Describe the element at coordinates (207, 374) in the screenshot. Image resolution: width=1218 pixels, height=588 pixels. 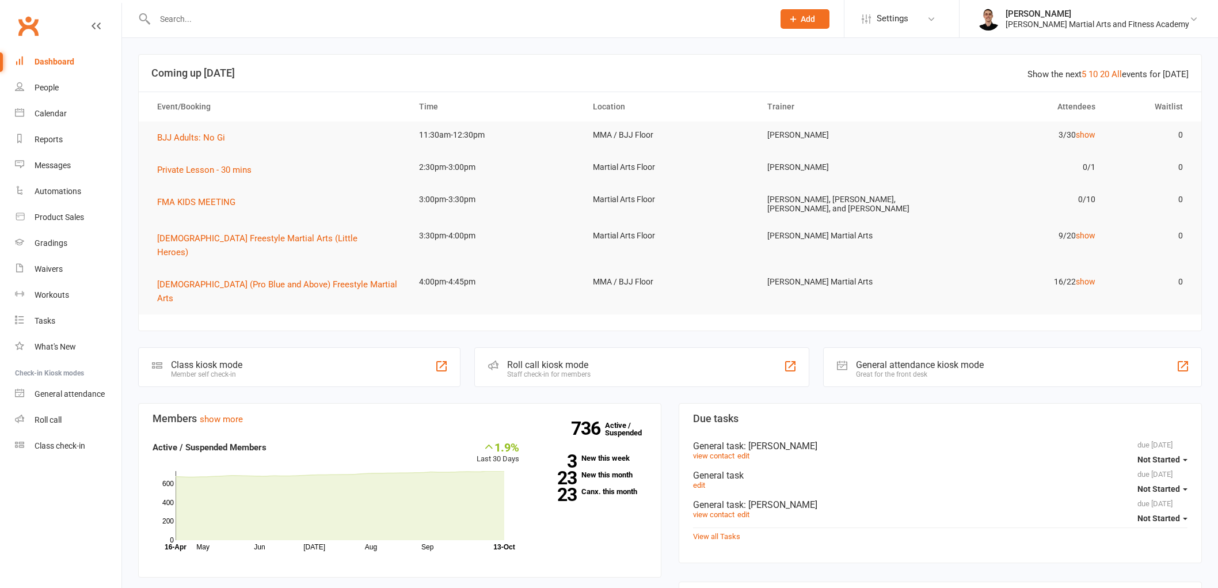
I see `div: Member self check-in` at that location.